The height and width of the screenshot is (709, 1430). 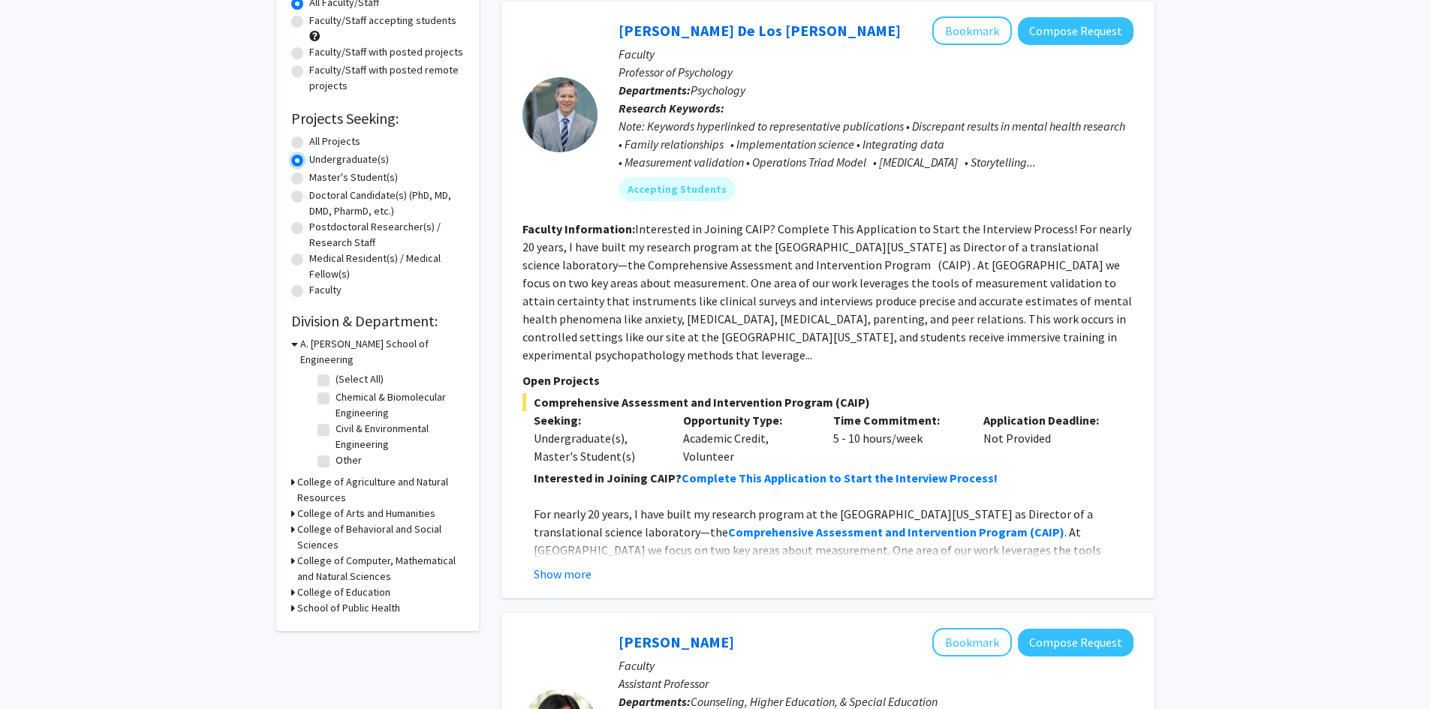 I want to click on h2: Division & Department:, so click(x=378, y=321).